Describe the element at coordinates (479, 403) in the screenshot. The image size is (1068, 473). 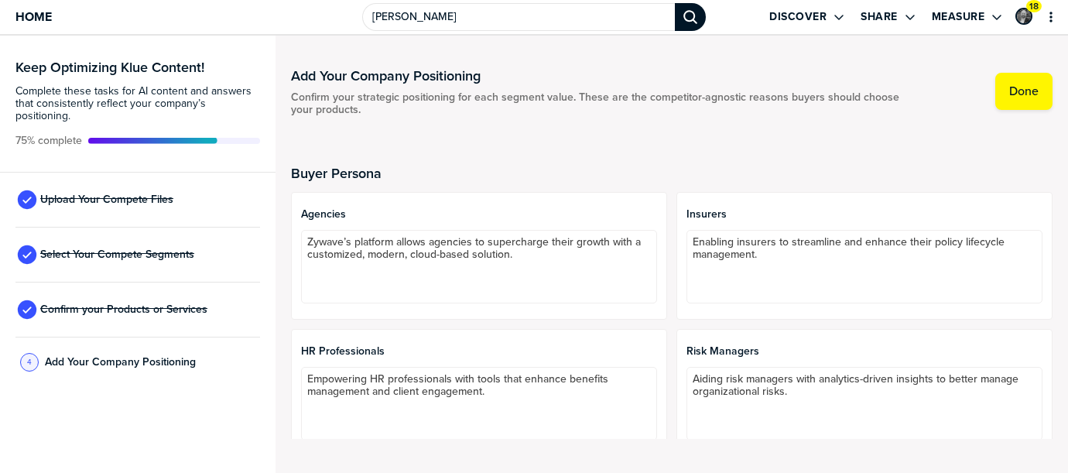
I see `textarea: Empowering HR professionals with tools that enhance benefits management and client engagement.` at that location.